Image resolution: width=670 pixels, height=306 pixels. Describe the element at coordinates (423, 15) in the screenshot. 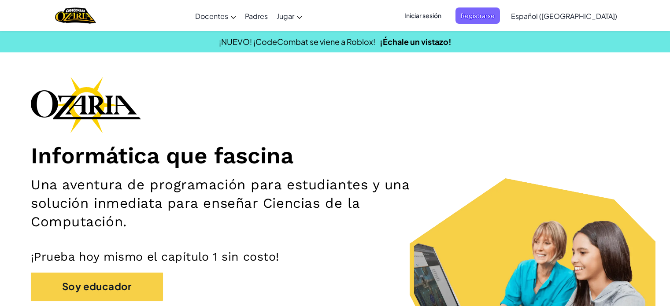

I see `button: Iniciar sesión` at that location.